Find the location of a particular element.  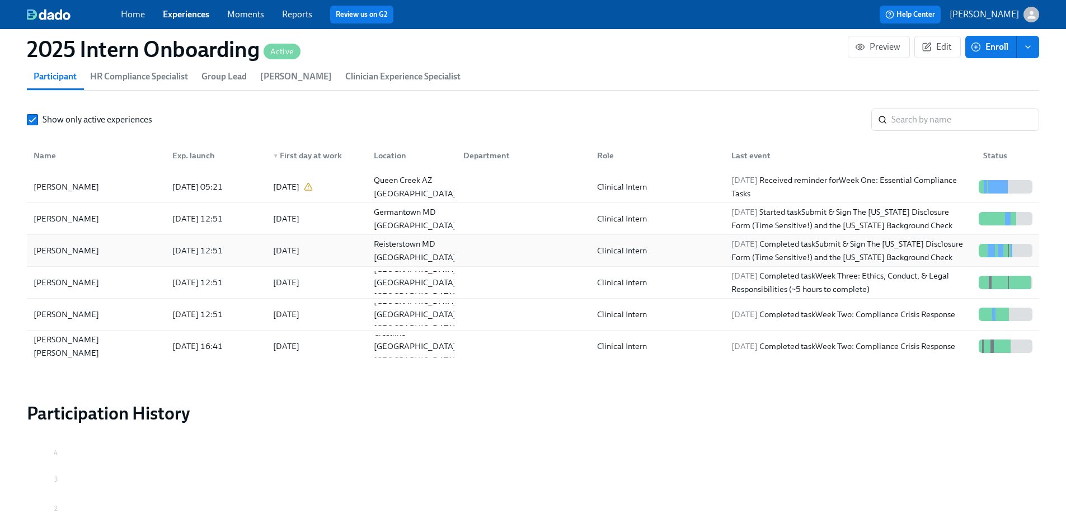

span: Group Lead is located at coordinates (224, 77).